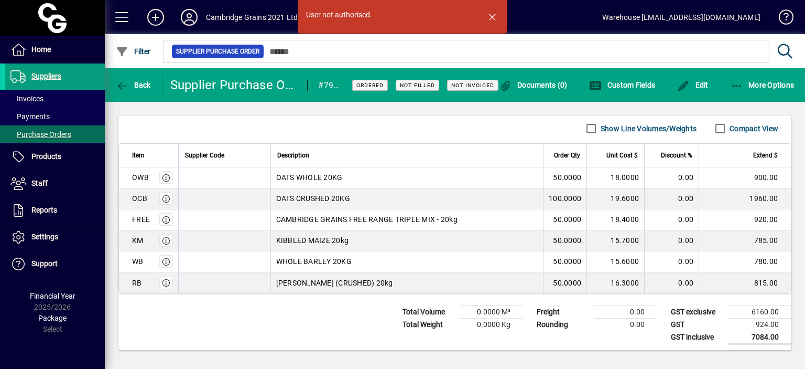 The height and width of the screenshot is (369, 805). Describe the element at coordinates (309, 177) in the screenshot. I see `span: OATS WHOLE 20KG` at that location.